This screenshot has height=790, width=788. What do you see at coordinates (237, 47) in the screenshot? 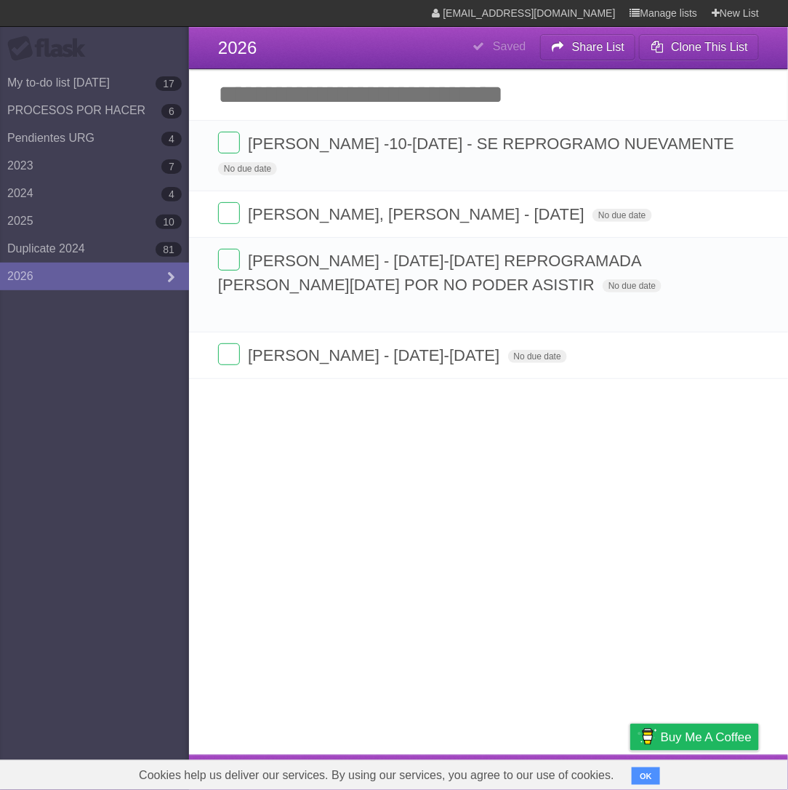
I see `span: 2026` at bounding box center [237, 47].